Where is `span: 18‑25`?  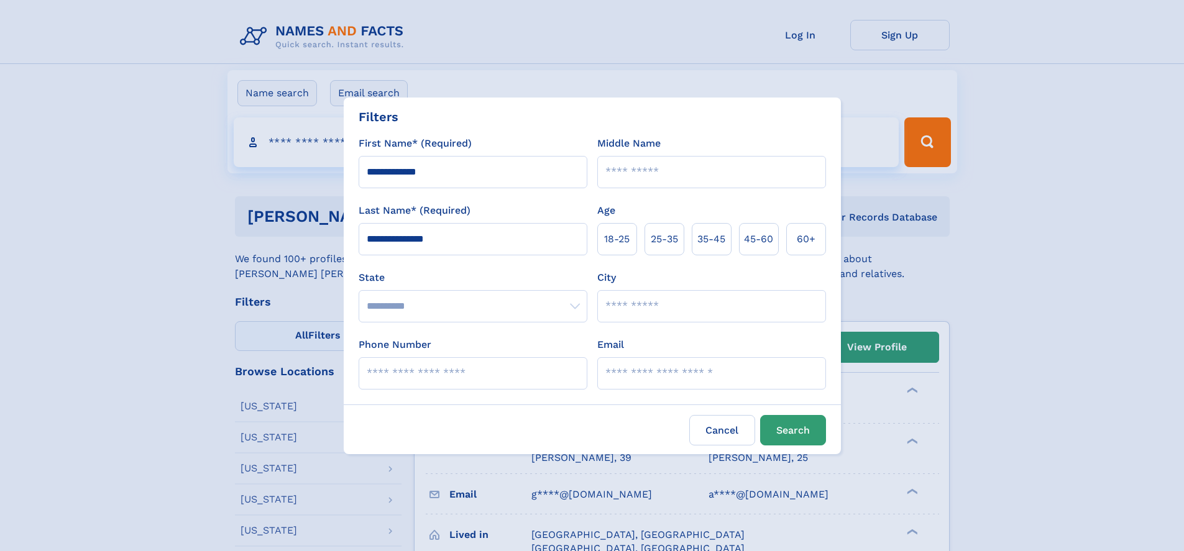 span: 18‑25 is located at coordinates (617, 239).